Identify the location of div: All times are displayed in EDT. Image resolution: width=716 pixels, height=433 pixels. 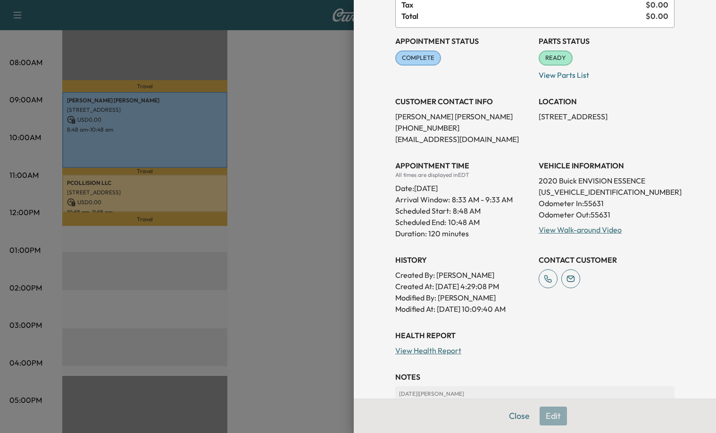
(463, 175).